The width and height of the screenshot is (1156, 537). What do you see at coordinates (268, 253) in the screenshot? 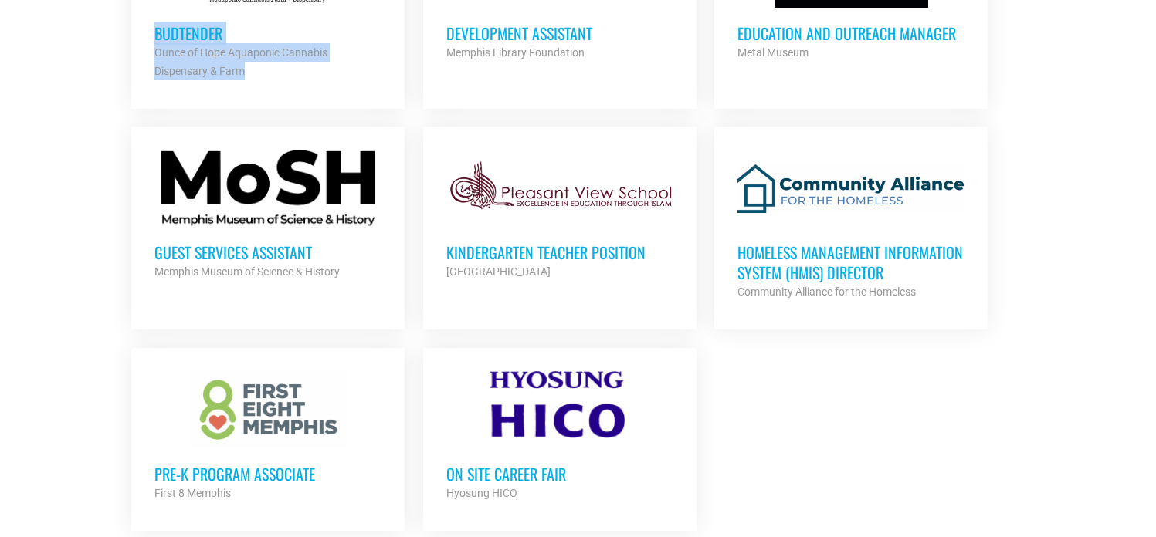
I see `h3: Guest Services Assistant` at bounding box center [268, 253].